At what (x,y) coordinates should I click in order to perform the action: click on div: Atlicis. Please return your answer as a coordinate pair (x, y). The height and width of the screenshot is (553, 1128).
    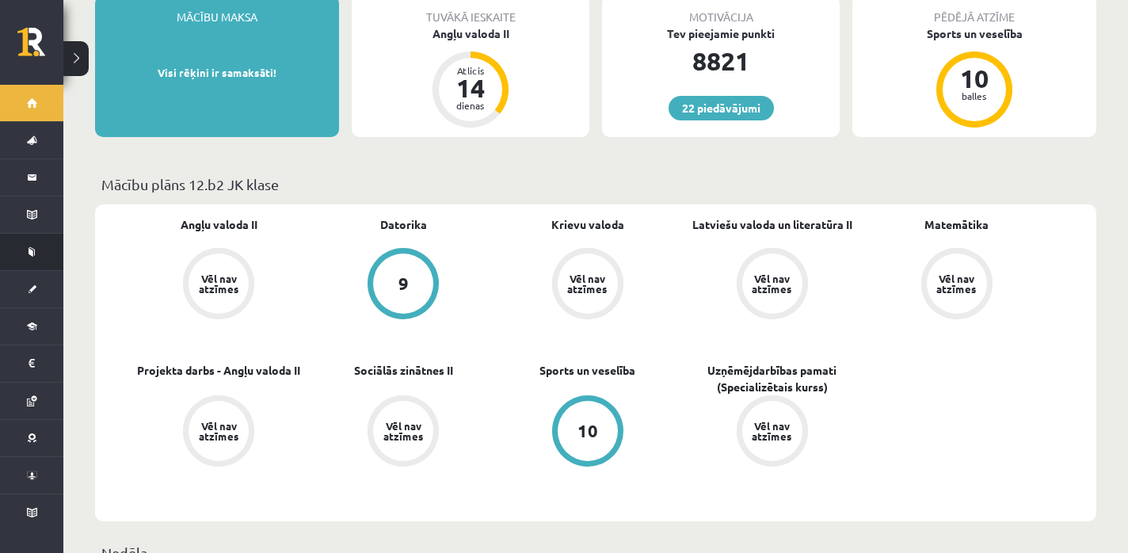
    Looking at the image, I should click on (470, 70).